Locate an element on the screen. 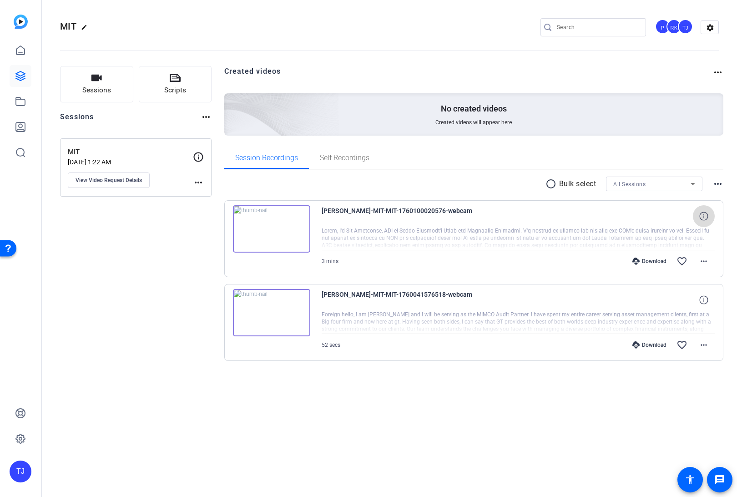 The width and height of the screenshot is (737, 497). span: Created videos will appear here is located at coordinates (474, 122).